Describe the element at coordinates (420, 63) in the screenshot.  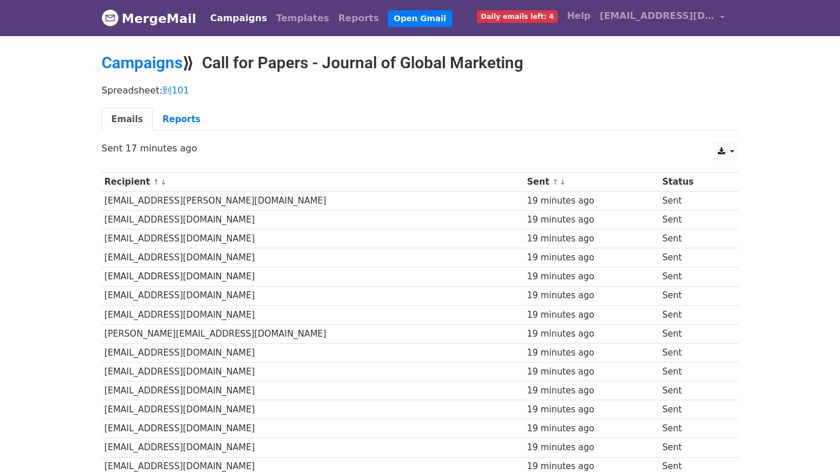
I see `h2: ⟫ Call for Papers - Journal of Global Marketing` at that location.